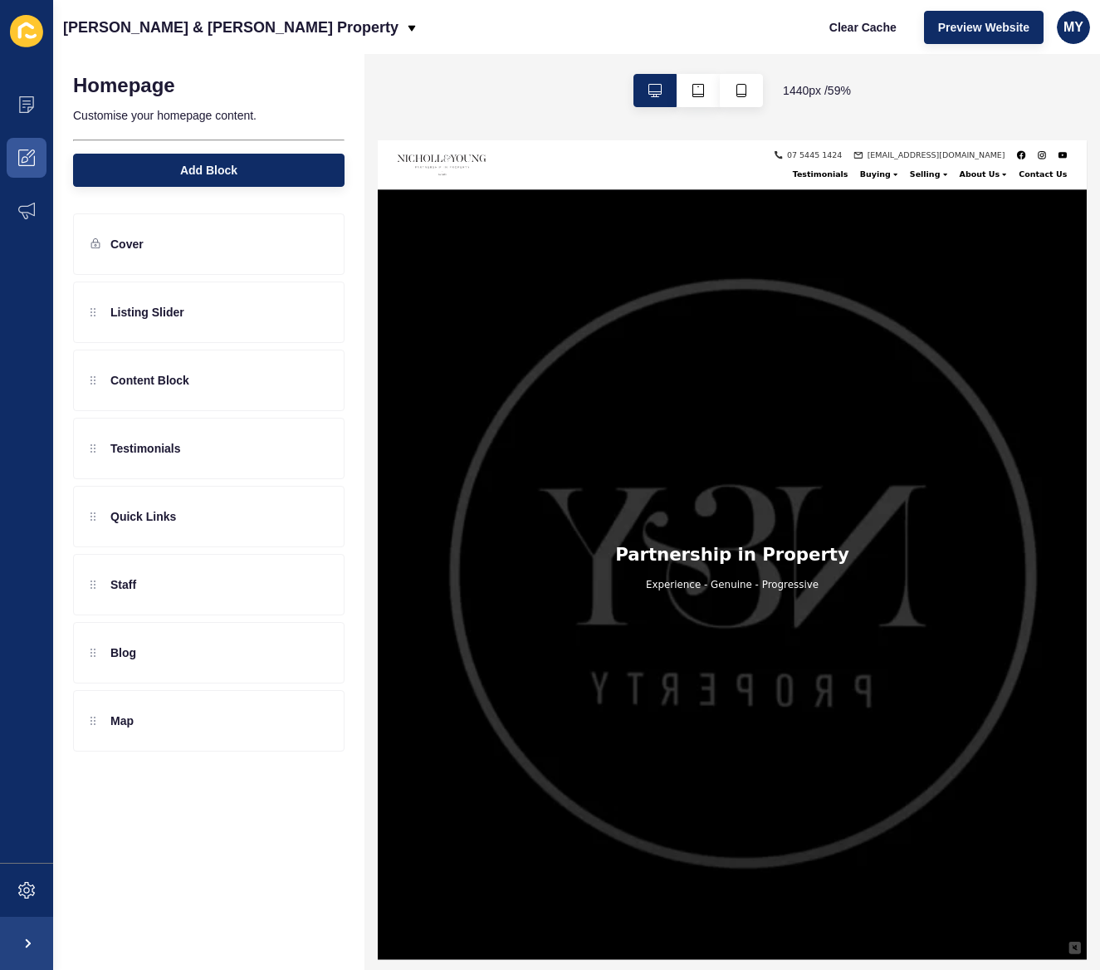 The height and width of the screenshot is (970, 1100). What do you see at coordinates (127, 244) in the screenshot?
I see `p: Cover` at bounding box center [127, 244].